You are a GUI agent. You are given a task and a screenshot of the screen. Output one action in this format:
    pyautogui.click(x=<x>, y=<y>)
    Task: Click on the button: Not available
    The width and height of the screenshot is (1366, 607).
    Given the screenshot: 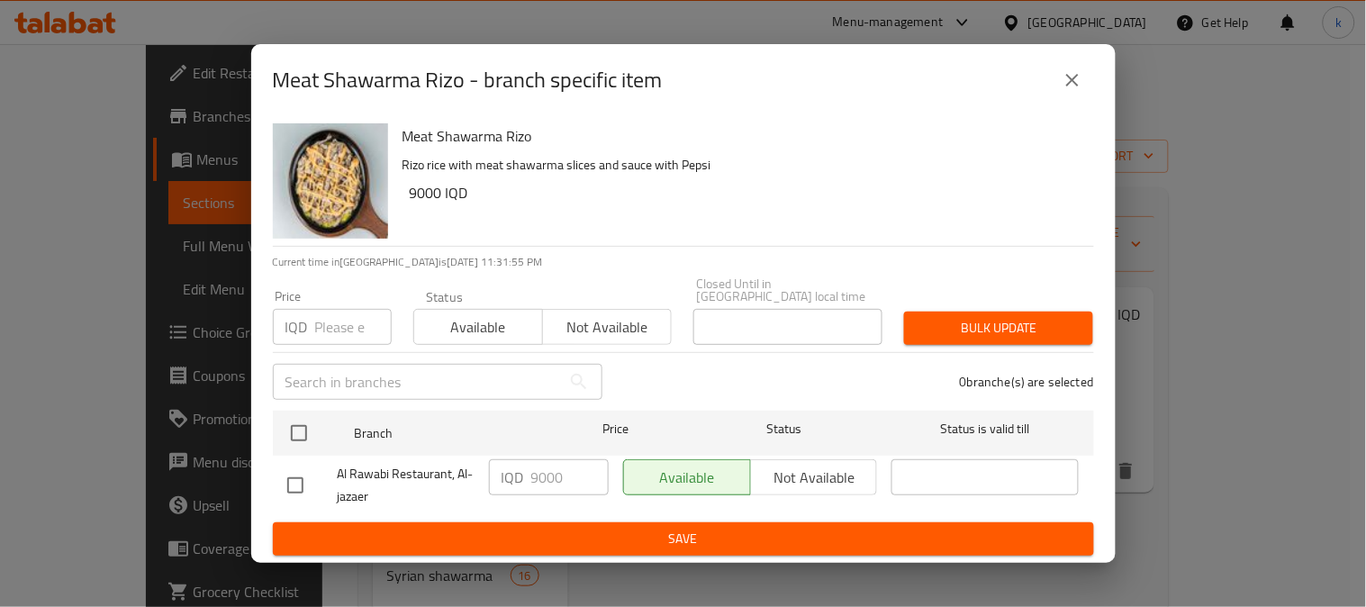 What is the action you would take?
    pyautogui.click(x=607, y=327)
    